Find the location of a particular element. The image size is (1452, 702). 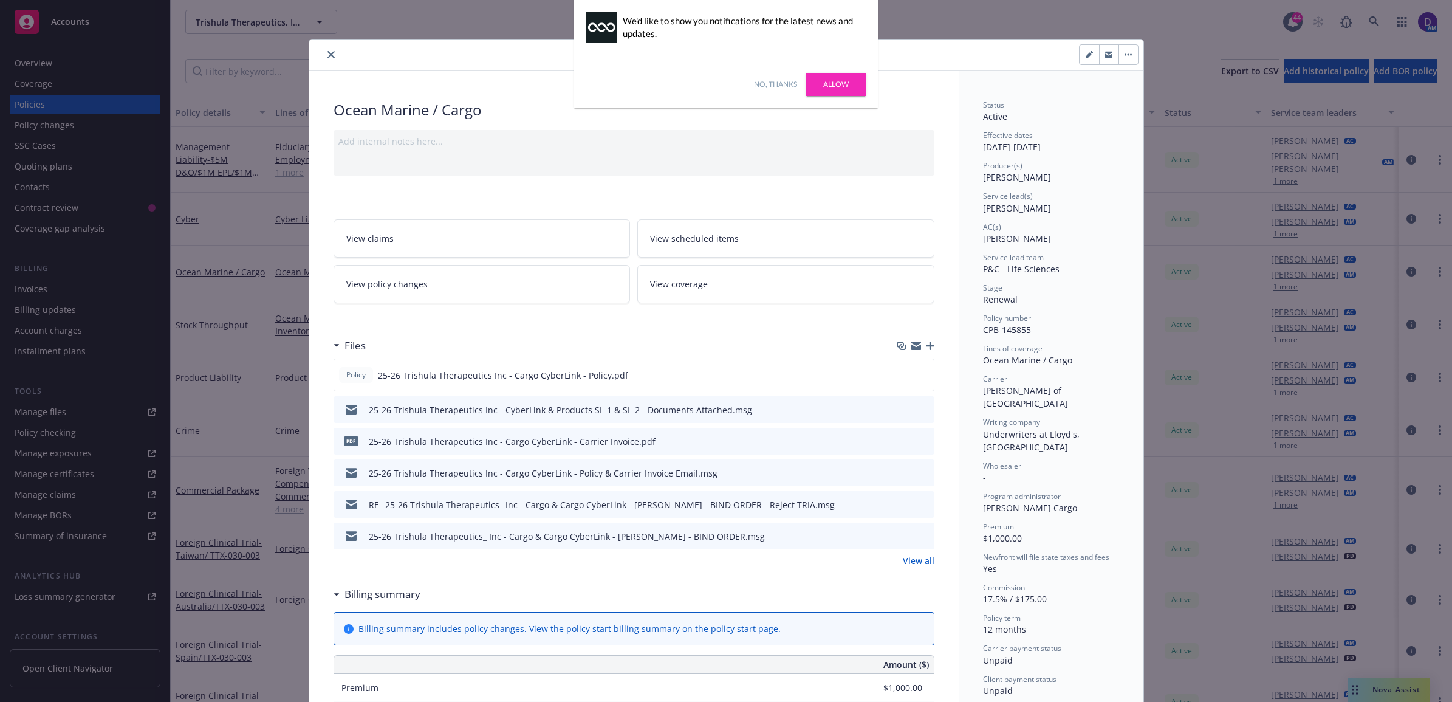

a: No, thanks is located at coordinates (775, 84).